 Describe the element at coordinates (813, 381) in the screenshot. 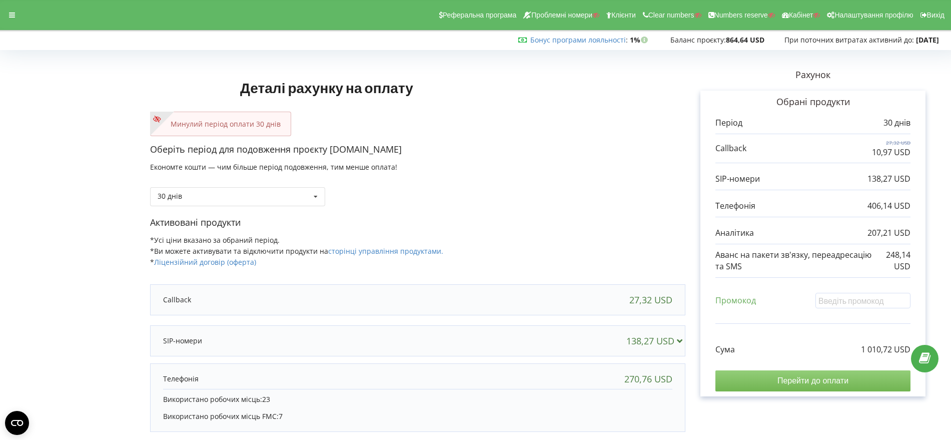

I see `input: Перейти до оплати` at that location.